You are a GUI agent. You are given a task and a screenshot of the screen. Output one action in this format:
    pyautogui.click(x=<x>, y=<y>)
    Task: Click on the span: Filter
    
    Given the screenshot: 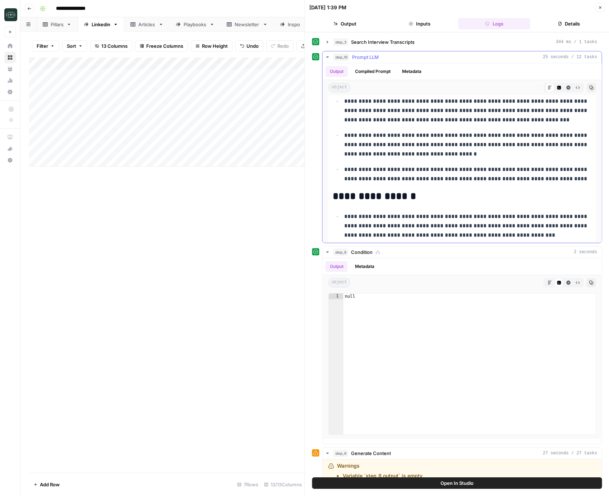 What is the action you would take?
    pyautogui.click(x=42, y=46)
    